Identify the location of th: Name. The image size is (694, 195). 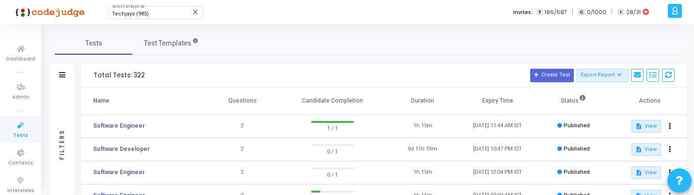
(143, 101).